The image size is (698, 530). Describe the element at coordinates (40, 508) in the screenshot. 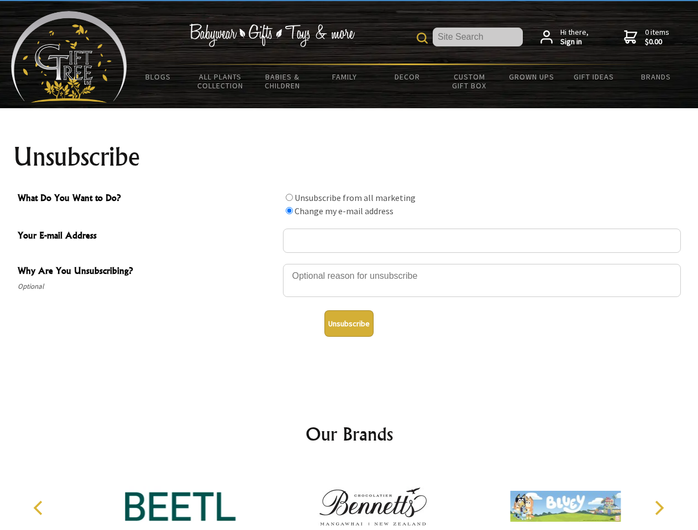

I see `button: Previous` at that location.